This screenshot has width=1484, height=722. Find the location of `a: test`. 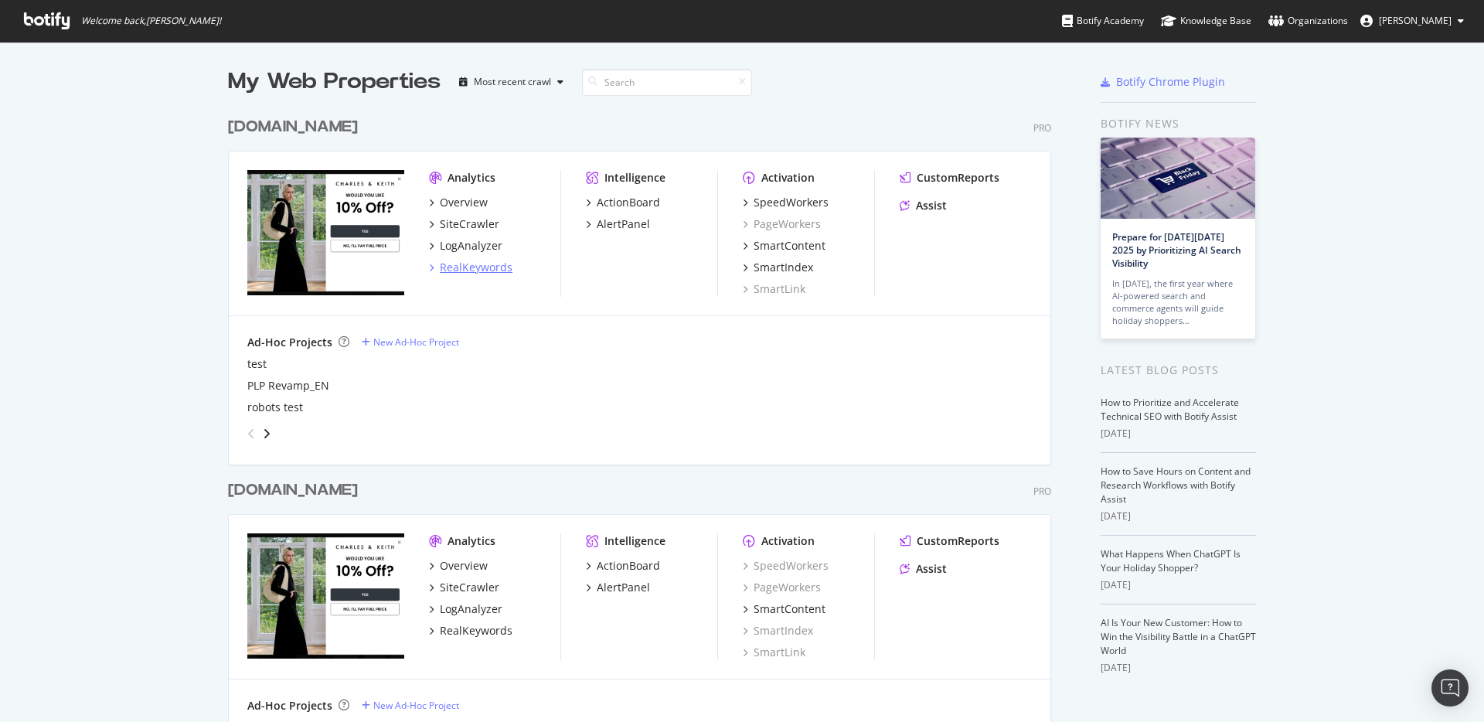

a: test is located at coordinates (257, 364).